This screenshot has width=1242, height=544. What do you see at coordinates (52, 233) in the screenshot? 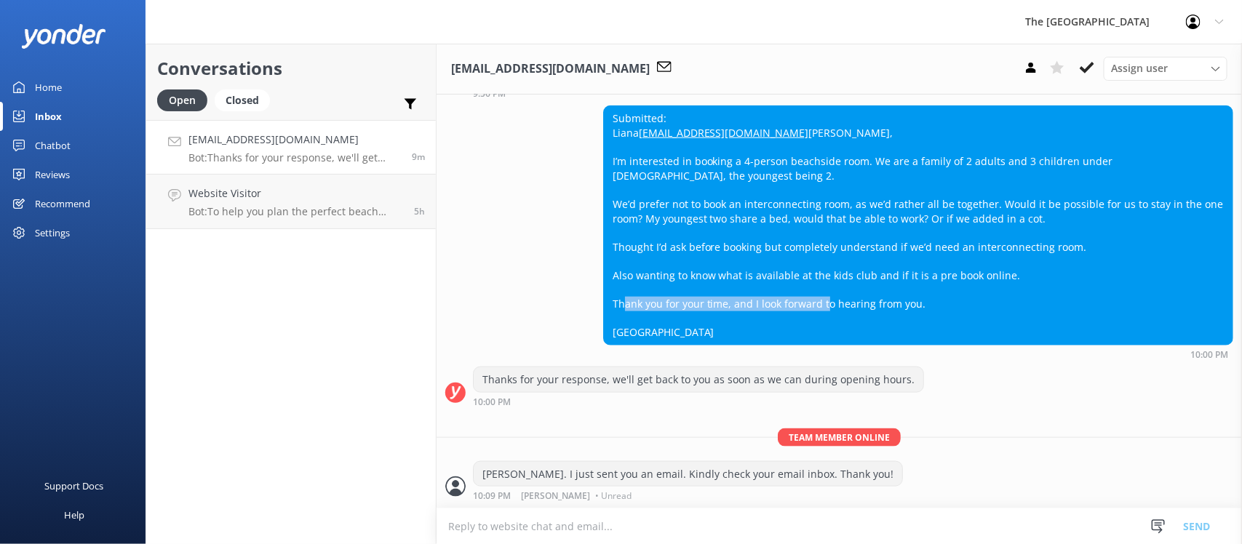
I see `div: Settings` at bounding box center [52, 233].